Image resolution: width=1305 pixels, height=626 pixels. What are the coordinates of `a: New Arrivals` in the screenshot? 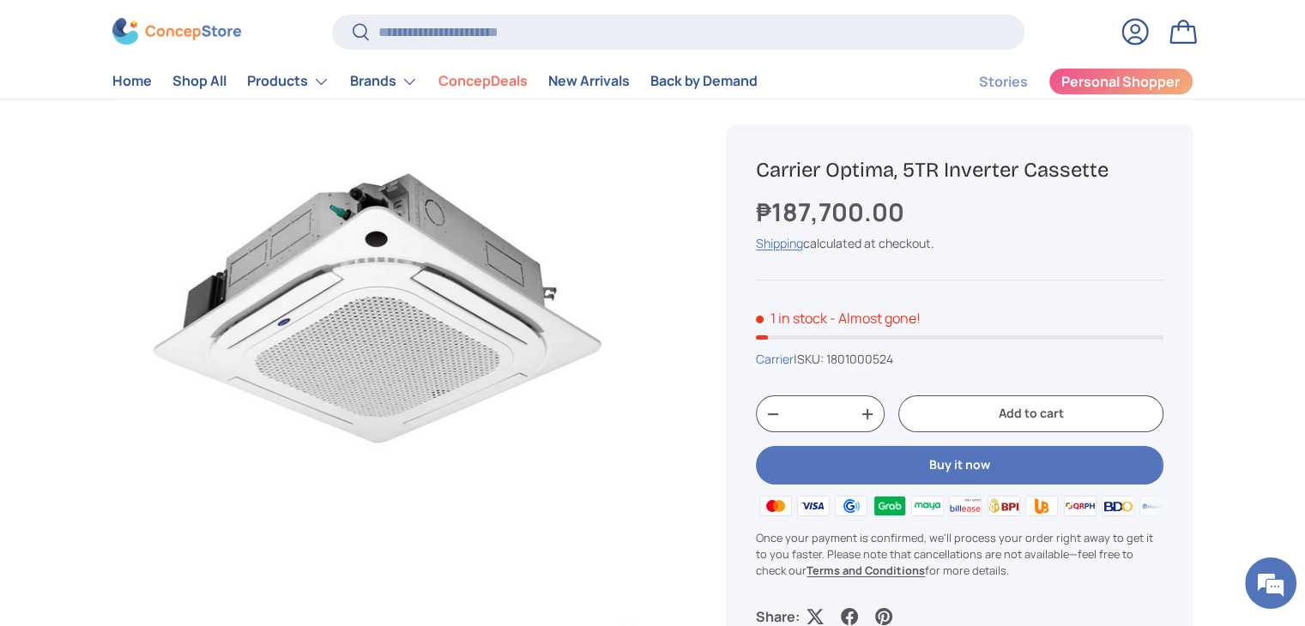 It's located at (588, 81).